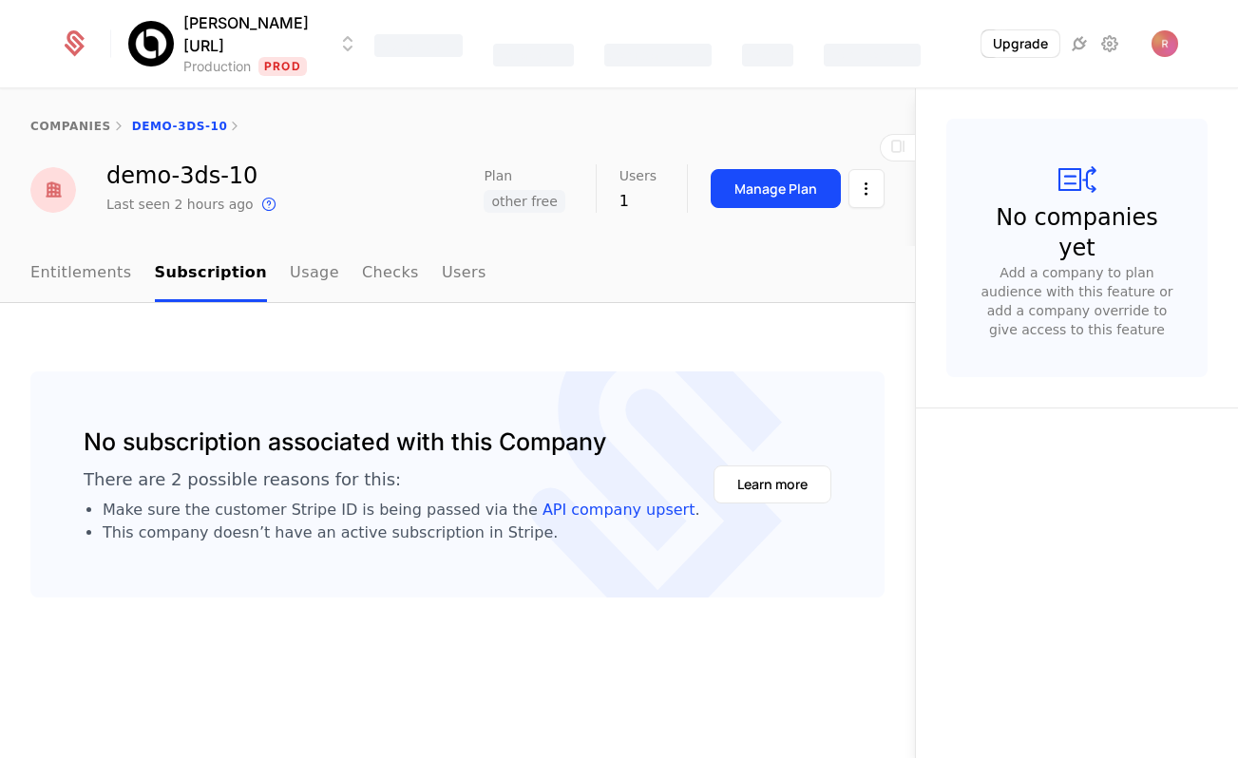  Describe the element at coordinates (258, 274) in the screenshot. I see `ul: Choose Sub Page` at that location.